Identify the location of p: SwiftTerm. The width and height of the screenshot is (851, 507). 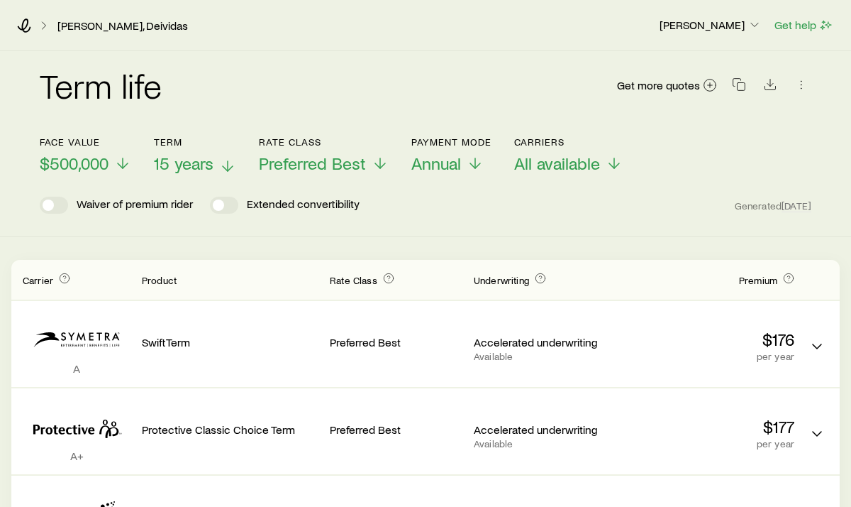
(230, 342).